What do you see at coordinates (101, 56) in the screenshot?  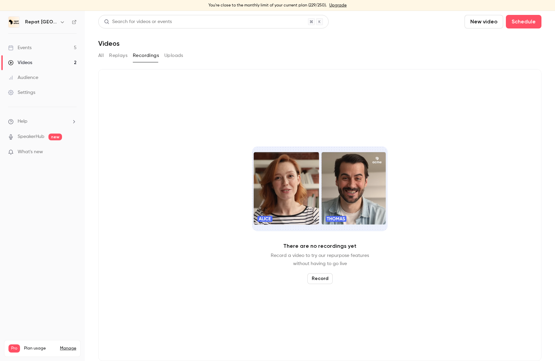 I see `button: All` at bounding box center [101, 56].